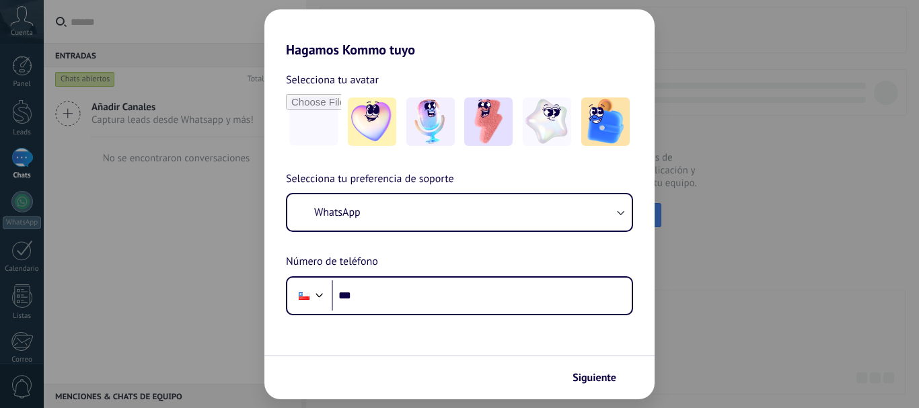 This screenshot has width=919, height=408. Describe the element at coordinates (459, 34) in the screenshot. I see `h2: Hagamos Kommo tuyo` at that location.